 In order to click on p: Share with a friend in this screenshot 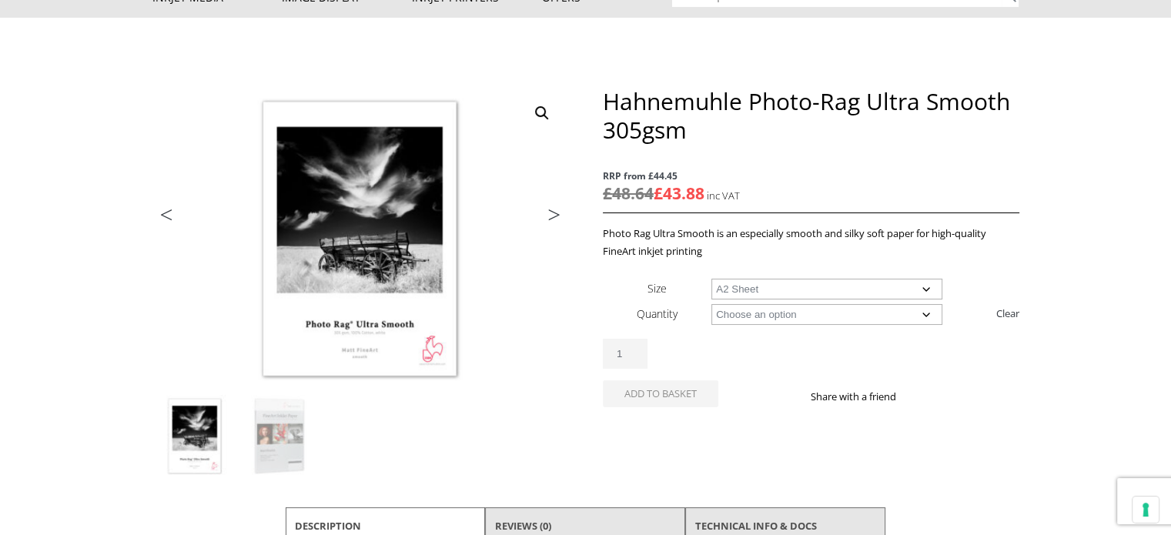, I will do `click(862, 396)`.